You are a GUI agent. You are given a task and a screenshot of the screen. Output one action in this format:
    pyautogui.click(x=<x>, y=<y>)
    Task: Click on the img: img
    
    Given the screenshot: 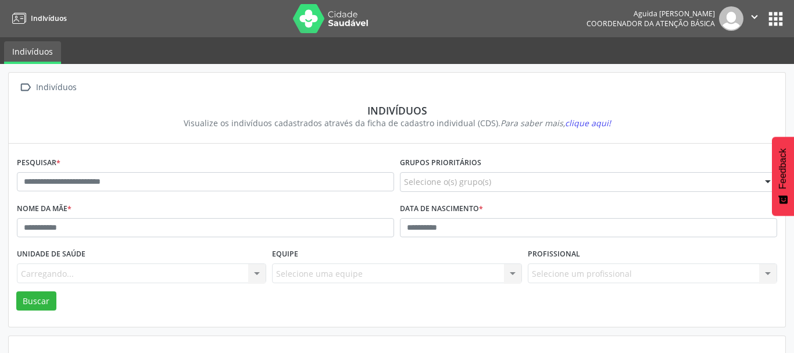 What is the action you would take?
    pyautogui.click(x=731, y=19)
    